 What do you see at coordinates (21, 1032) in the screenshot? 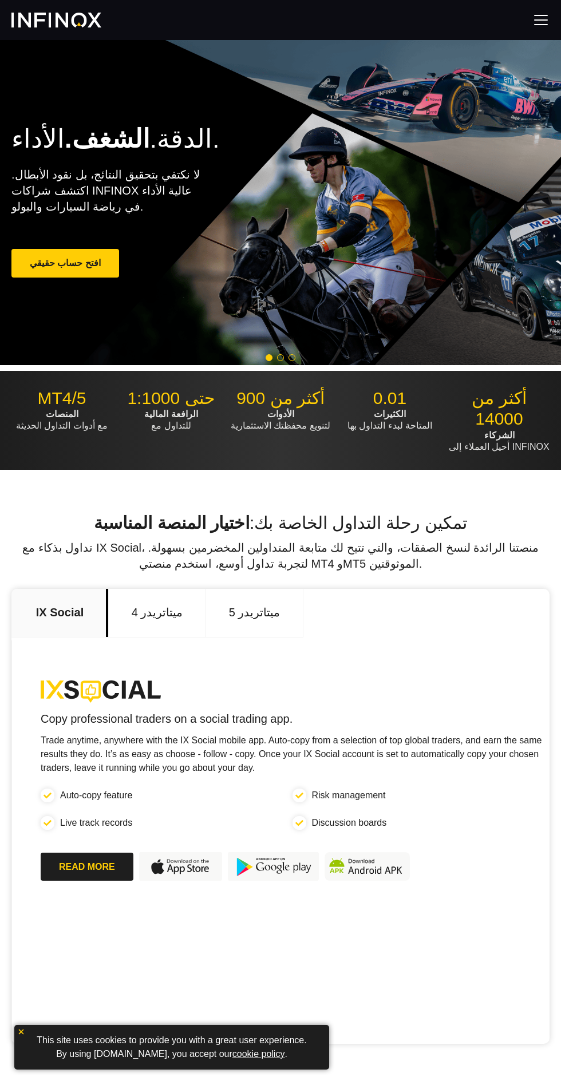
I see `img: yellow close icon` at bounding box center [21, 1032].